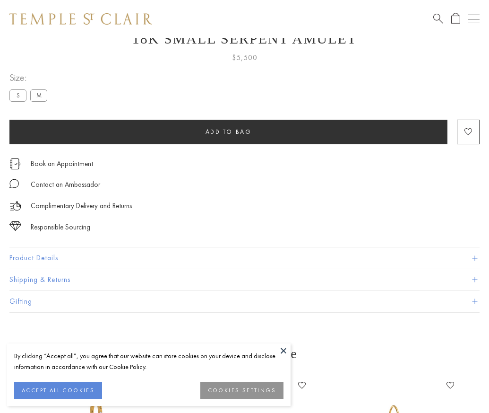 The image size is (489, 413). Describe the element at coordinates (30, 78) in the screenshot. I see `span: Size:` at that location.